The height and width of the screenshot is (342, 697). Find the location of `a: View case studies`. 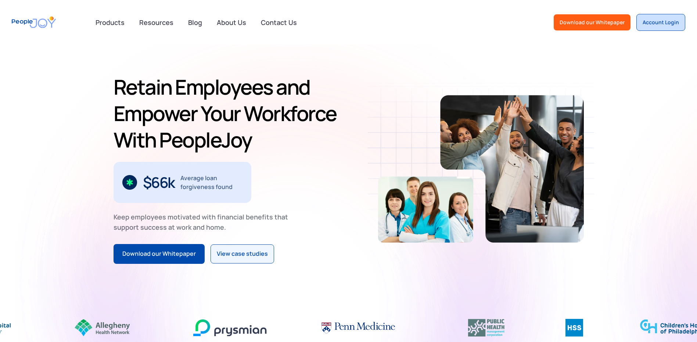

a: View case studies is located at coordinates (242, 254).